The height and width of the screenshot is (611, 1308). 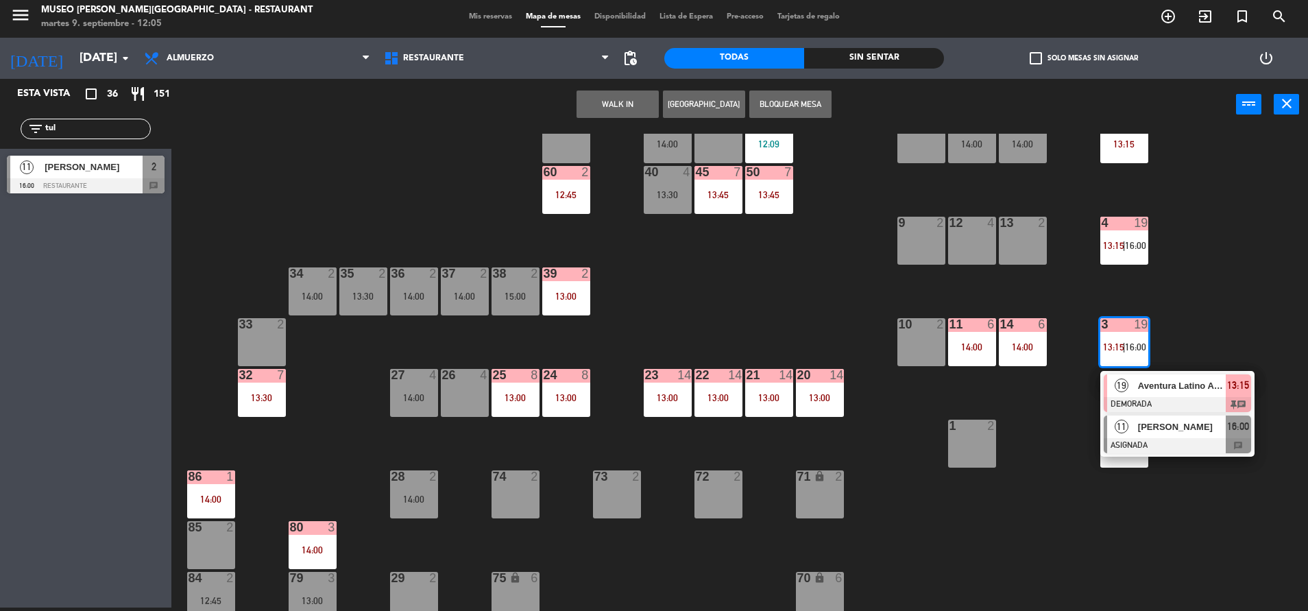 What do you see at coordinates (392, 477) in the screenshot?
I see `div: 28` at bounding box center [392, 477].